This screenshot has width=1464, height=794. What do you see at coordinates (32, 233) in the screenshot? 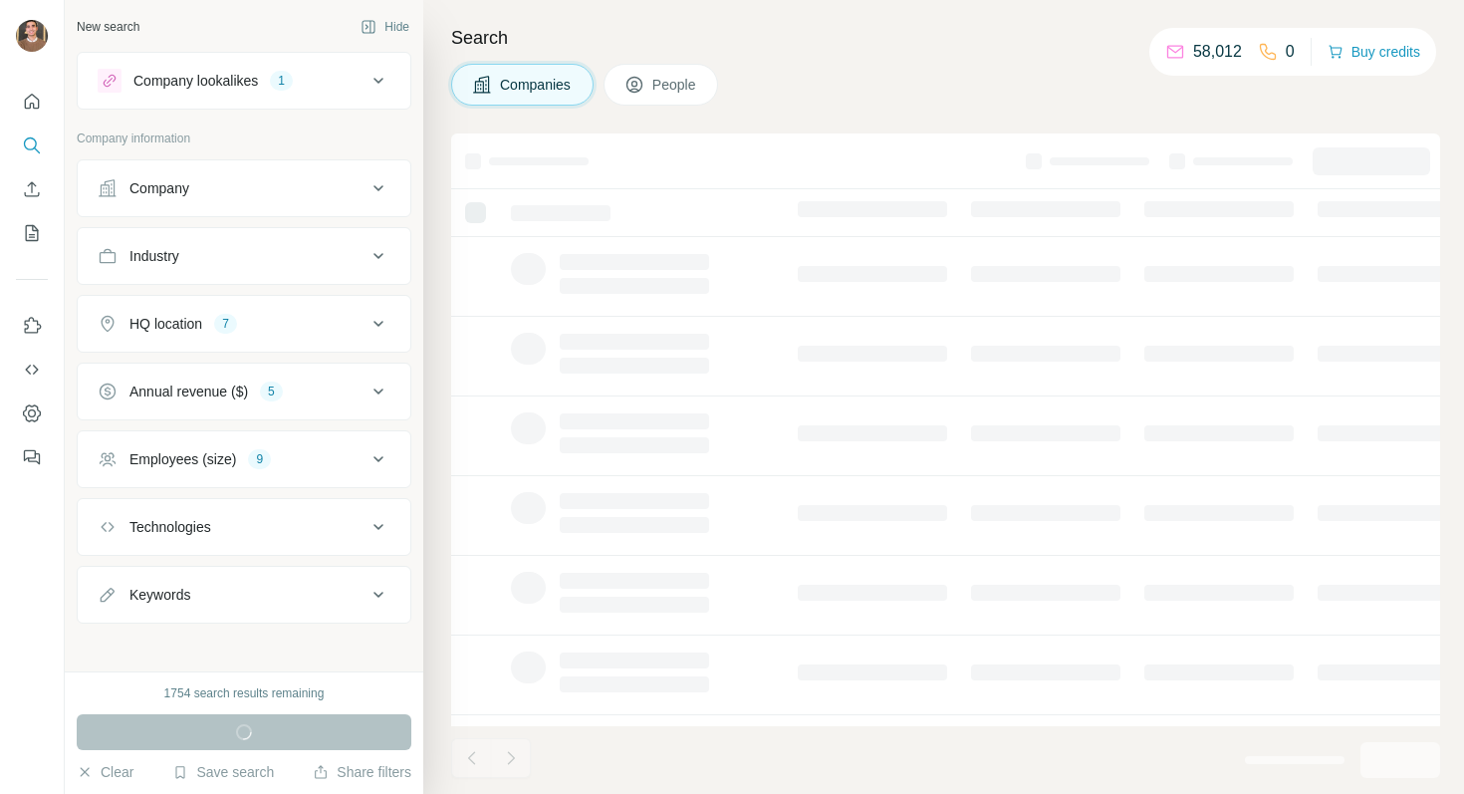
I see `button: My lists` at bounding box center [32, 233].